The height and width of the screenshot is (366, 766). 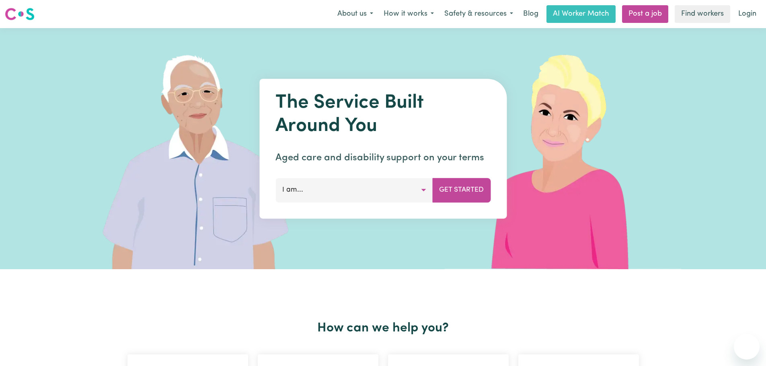 What do you see at coordinates (645, 14) in the screenshot?
I see `a: Post a job` at bounding box center [645, 14].